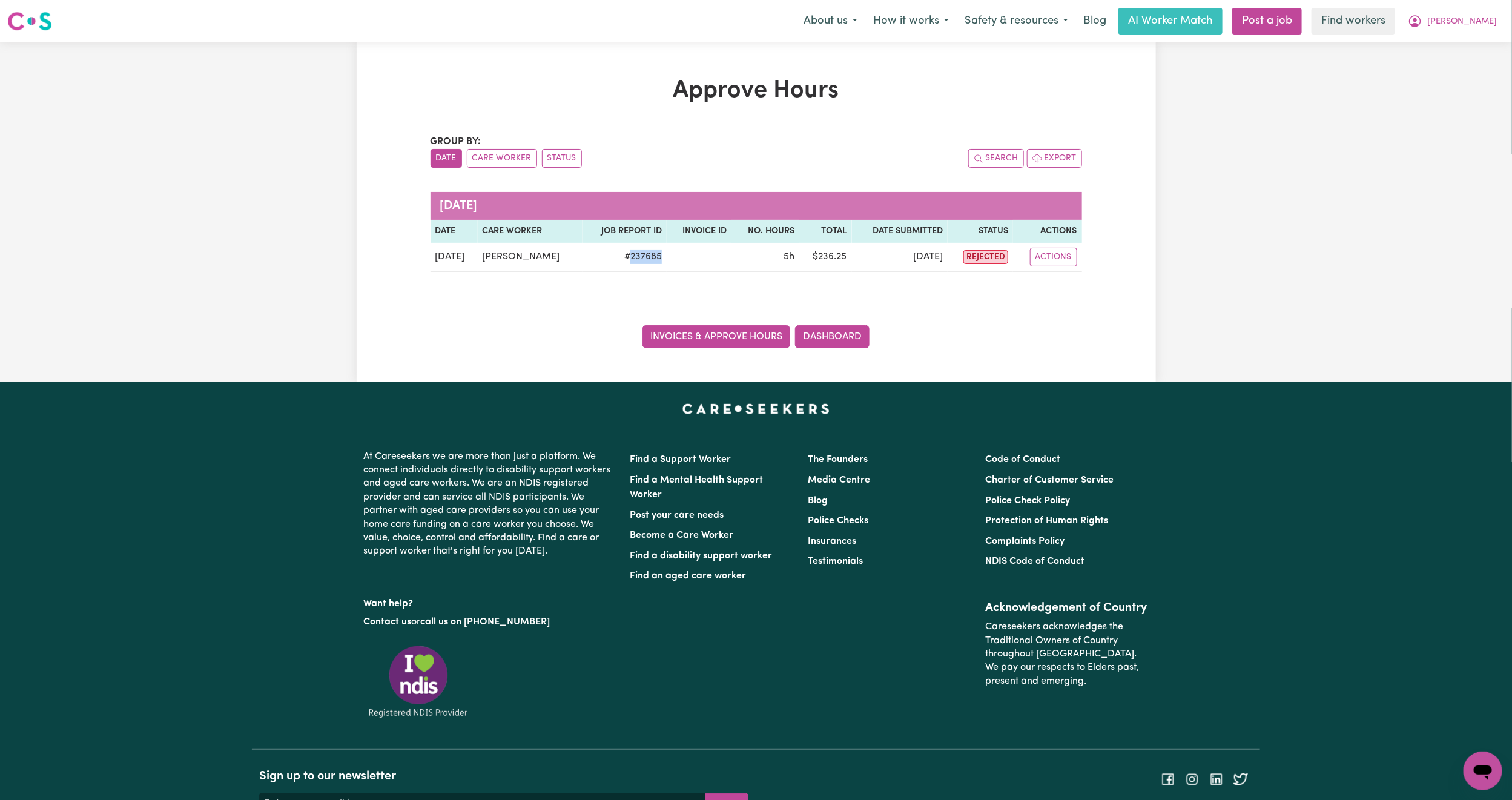 The height and width of the screenshot is (800, 1512). I want to click on button: sort invoices by care worker, so click(502, 158).